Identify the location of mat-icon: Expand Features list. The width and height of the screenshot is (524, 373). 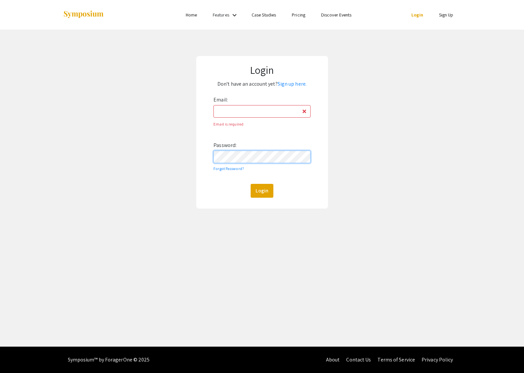
(235, 15).